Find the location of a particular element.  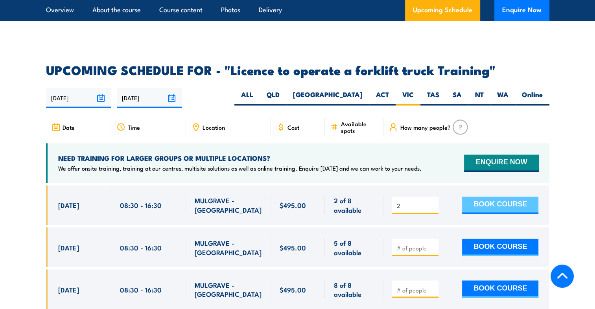

h2: UPCOMING SCHEDULE FOR - "Licence to operate a forklift truck Training" is located at coordinates (298, 70).